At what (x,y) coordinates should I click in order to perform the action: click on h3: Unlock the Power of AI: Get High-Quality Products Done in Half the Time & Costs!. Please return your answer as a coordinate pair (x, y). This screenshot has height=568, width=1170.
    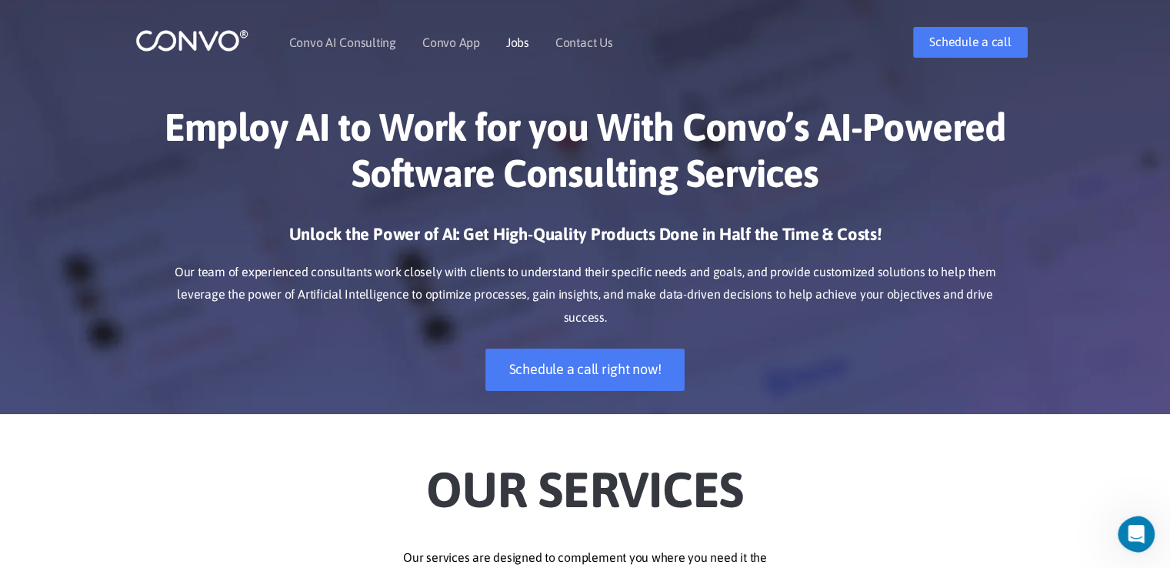
    Looking at the image, I should click on (585, 240).